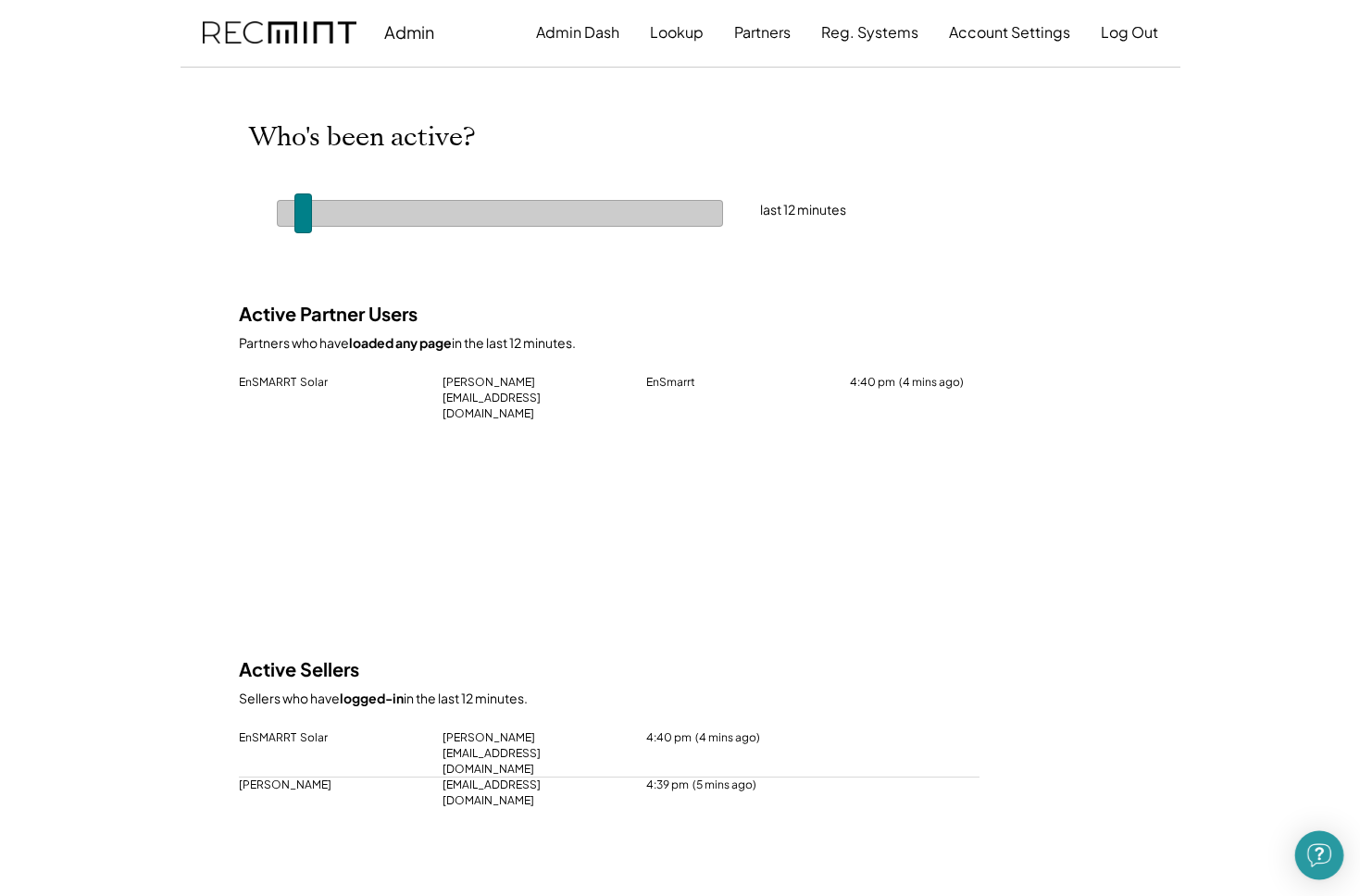  What do you see at coordinates (400, 342) in the screenshot?
I see `strong: loaded any page` at bounding box center [400, 342].